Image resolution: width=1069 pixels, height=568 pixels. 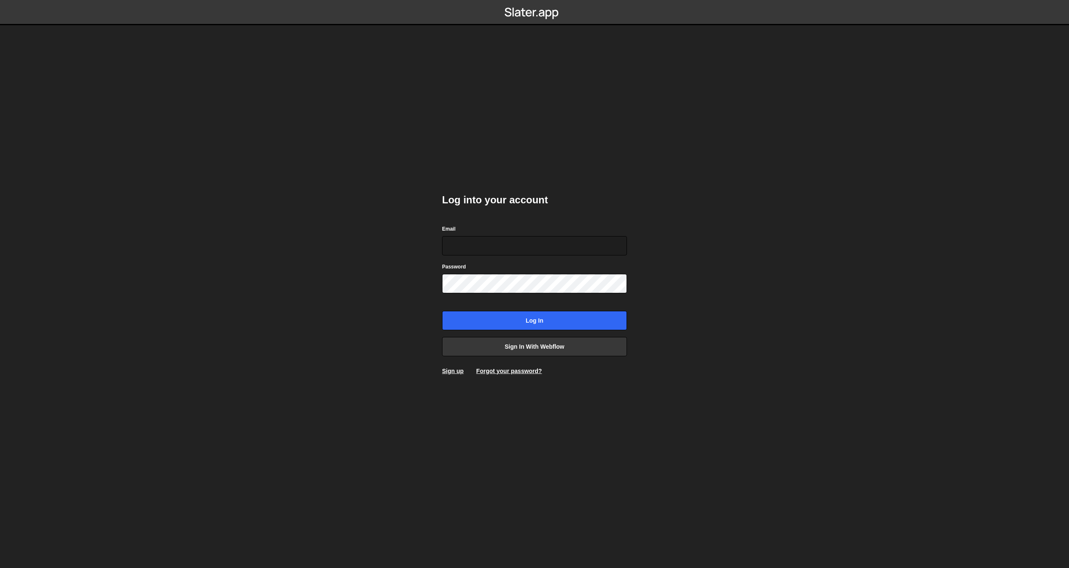 What do you see at coordinates (534, 321) in the screenshot?
I see `input: Log in` at bounding box center [534, 321].